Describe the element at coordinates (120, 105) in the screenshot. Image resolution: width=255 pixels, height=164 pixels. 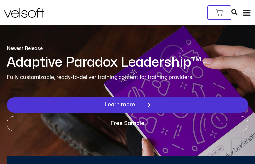
I see `span: Learn more` at that location.